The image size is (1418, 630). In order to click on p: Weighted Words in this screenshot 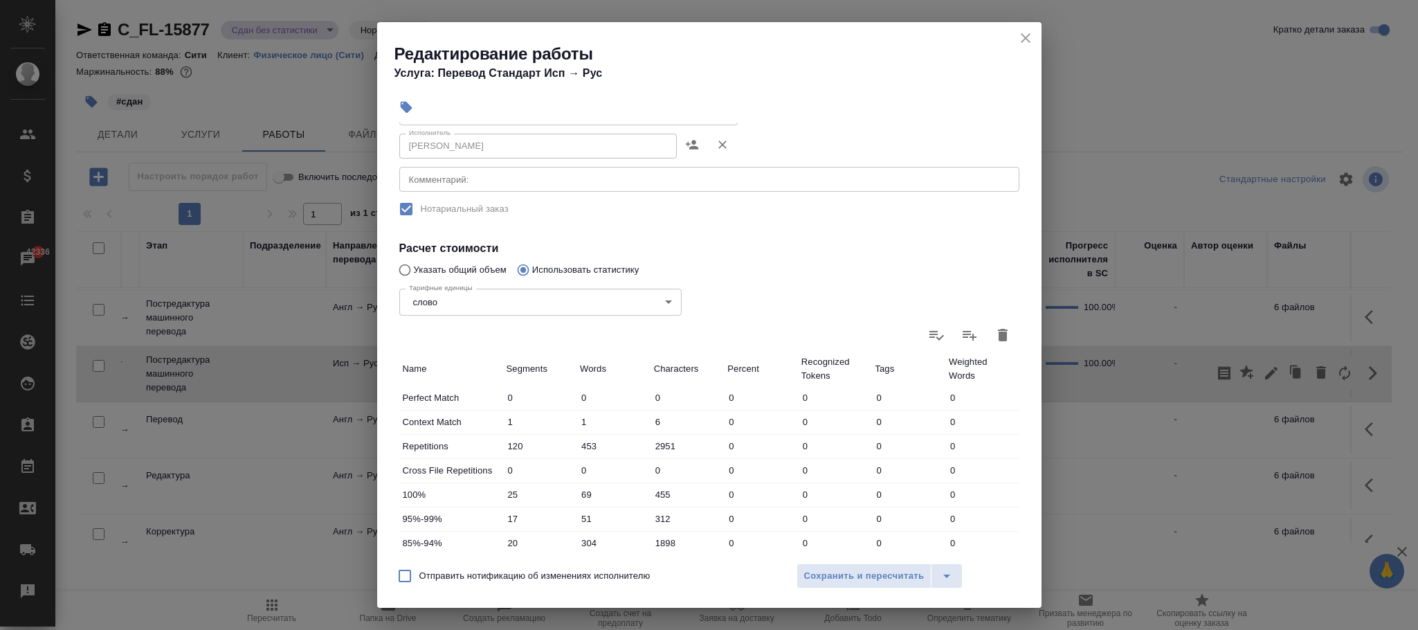, I will do `click(982, 369)`.